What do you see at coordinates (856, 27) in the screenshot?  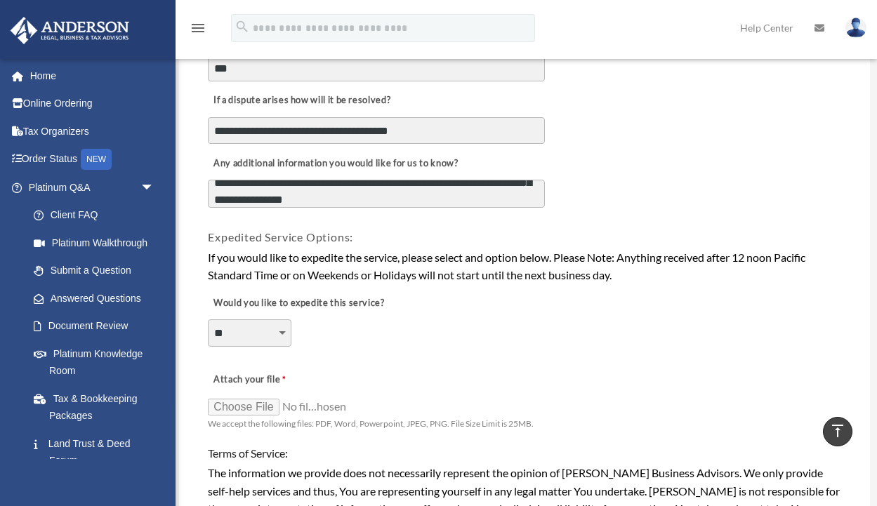 I see `img: User Pic` at bounding box center [856, 27].